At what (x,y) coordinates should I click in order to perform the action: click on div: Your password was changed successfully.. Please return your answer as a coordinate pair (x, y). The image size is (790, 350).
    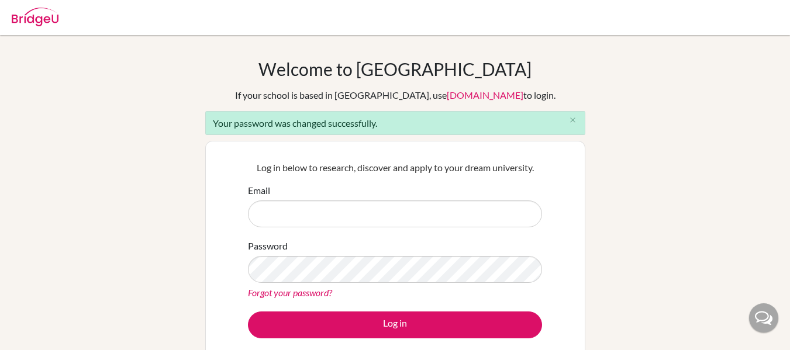
    Looking at the image, I should click on (395, 123).